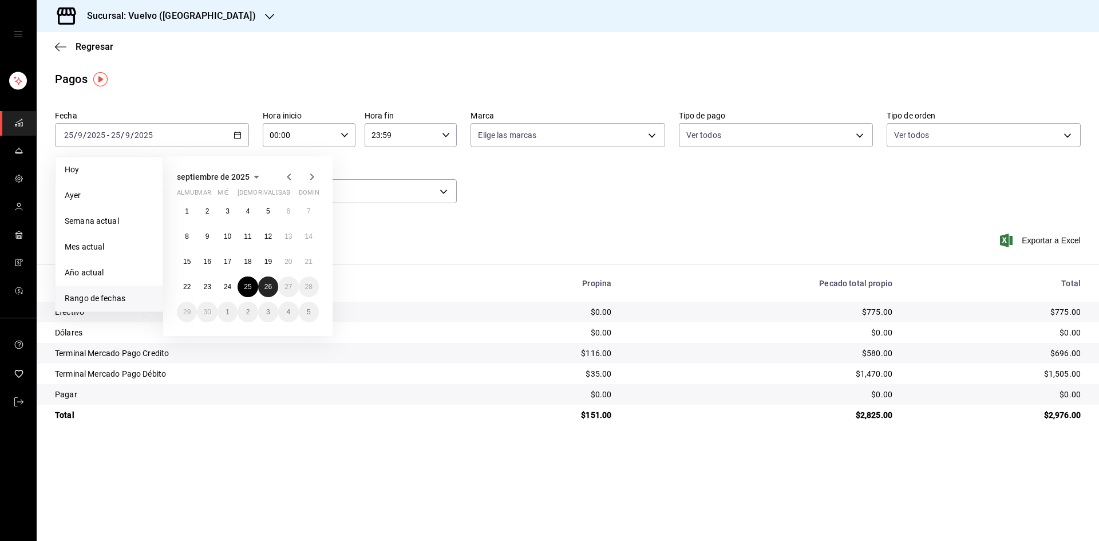 This screenshot has width=1099, height=541. Describe the element at coordinates (309, 312) in the screenshot. I see `font: 5` at that location.